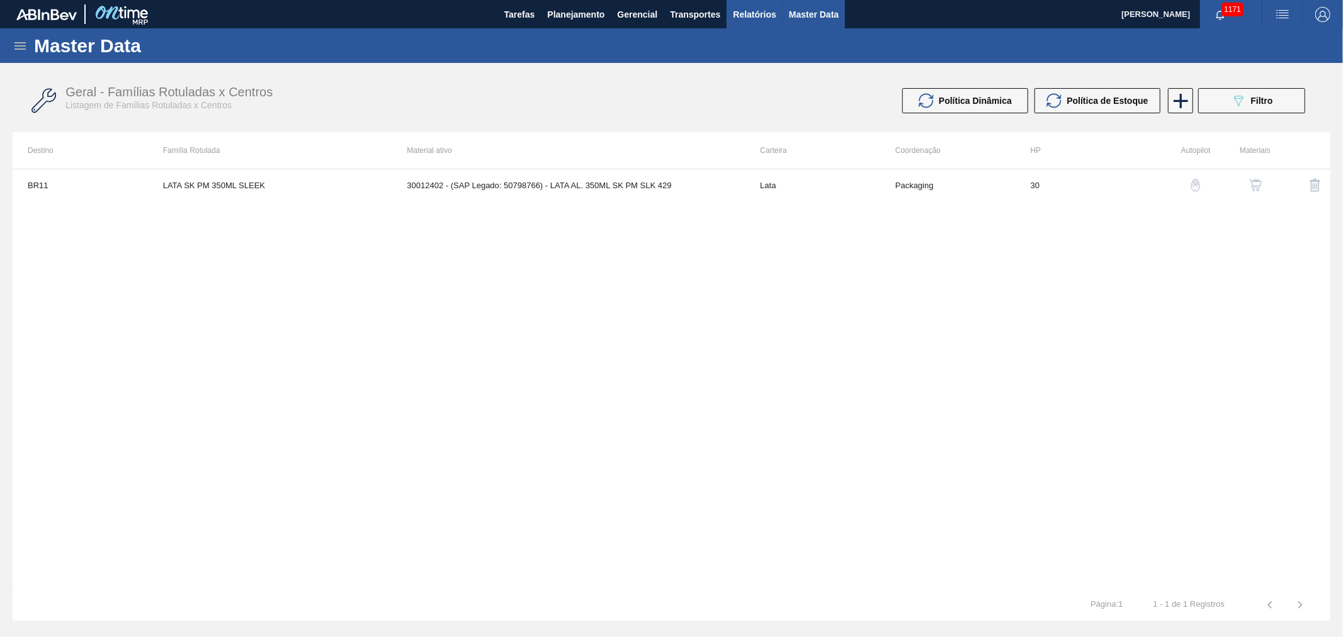 The height and width of the screenshot is (637, 1343). What do you see at coordinates (1083, 151) in the screenshot?
I see `th: HP` at bounding box center [1083, 151].